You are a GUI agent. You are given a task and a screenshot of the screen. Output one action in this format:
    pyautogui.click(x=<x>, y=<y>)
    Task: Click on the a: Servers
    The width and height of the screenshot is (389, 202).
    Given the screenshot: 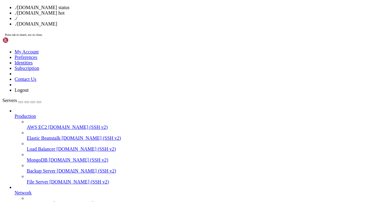 What is the action you would take?
    pyautogui.click(x=22, y=100)
    